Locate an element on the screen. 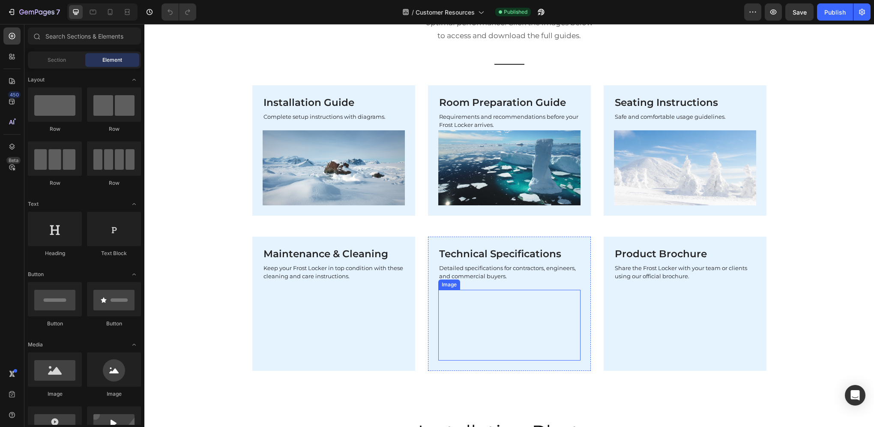  div: Undo/Redo is located at coordinates (179, 12).